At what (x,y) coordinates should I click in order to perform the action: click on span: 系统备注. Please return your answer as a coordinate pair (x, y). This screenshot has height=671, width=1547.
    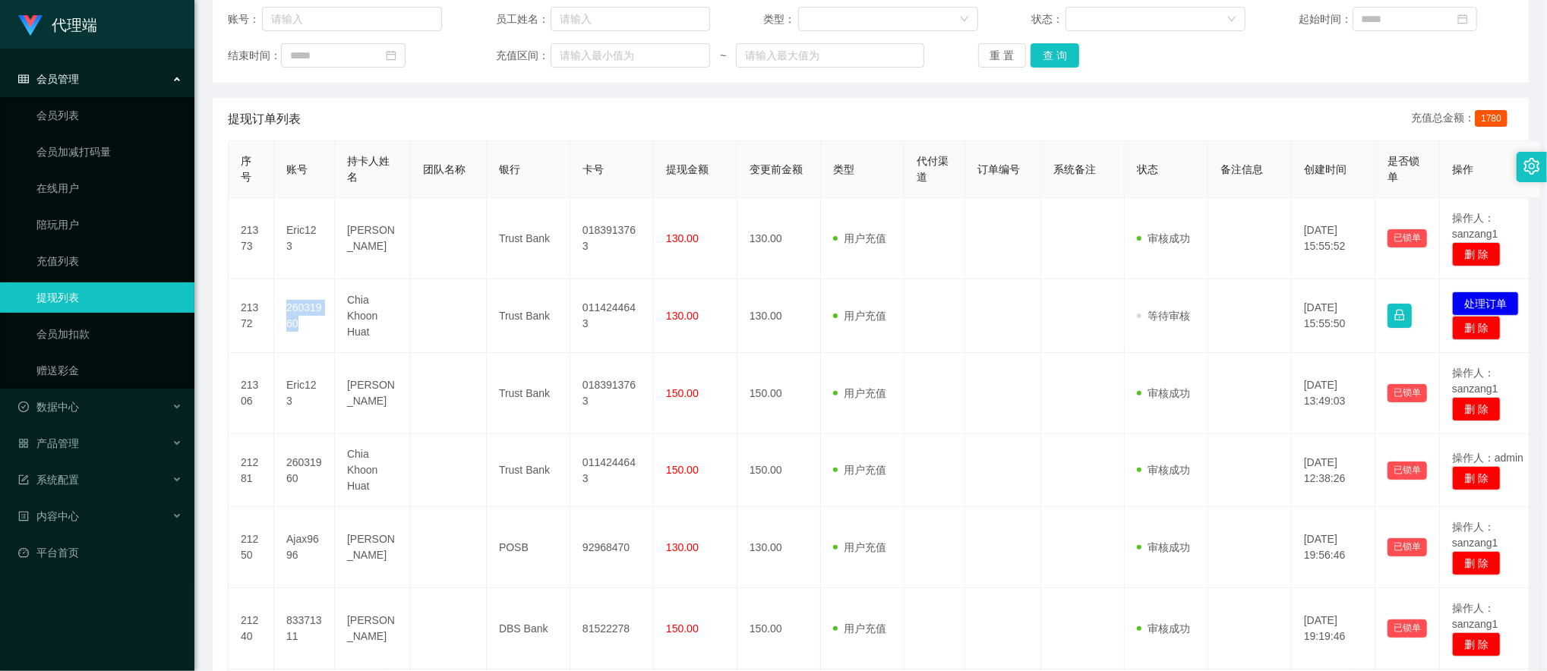
    Looking at the image, I should click on (1075, 169).